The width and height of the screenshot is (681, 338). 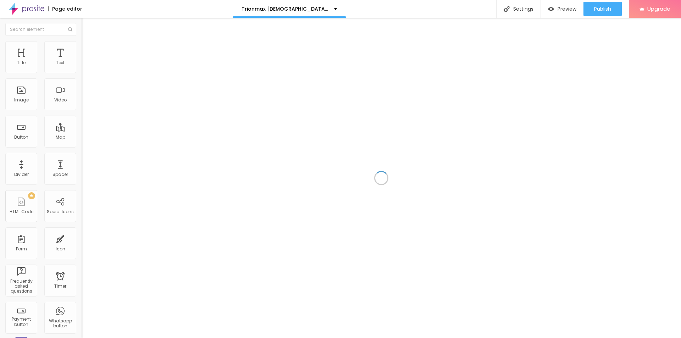 What do you see at coordinates (551, 9) in the screenshot?
I see `img: view-1.svg` at bounding box center [551, 9].